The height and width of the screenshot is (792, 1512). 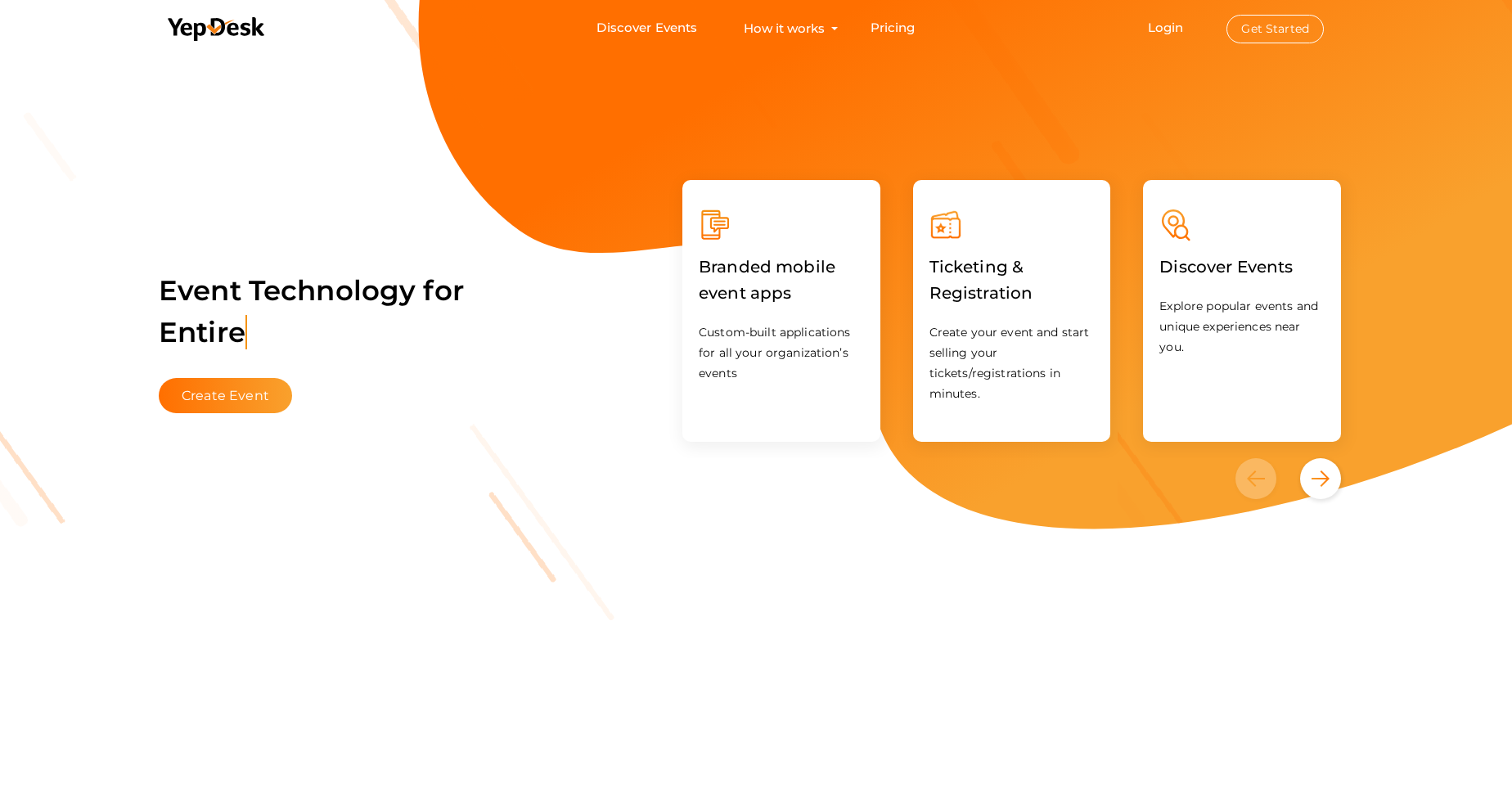 I want to click on label: Event Technology for, so click(x=311, y=312).